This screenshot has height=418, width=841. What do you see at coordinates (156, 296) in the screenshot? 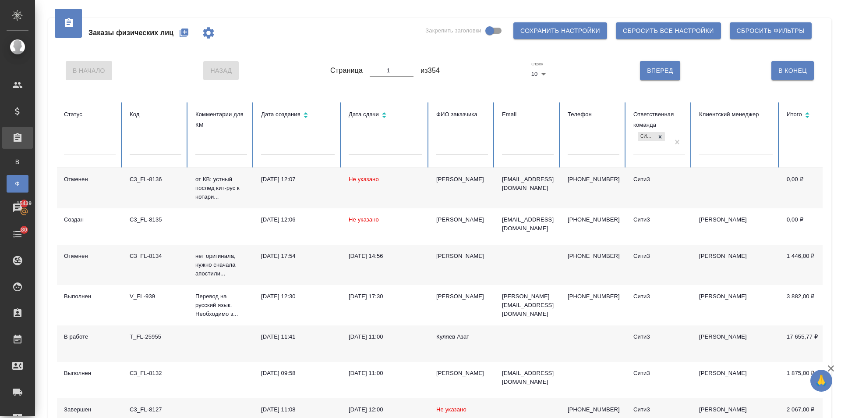
I see `div: V_FL-939` at bounding box center [156, 296].